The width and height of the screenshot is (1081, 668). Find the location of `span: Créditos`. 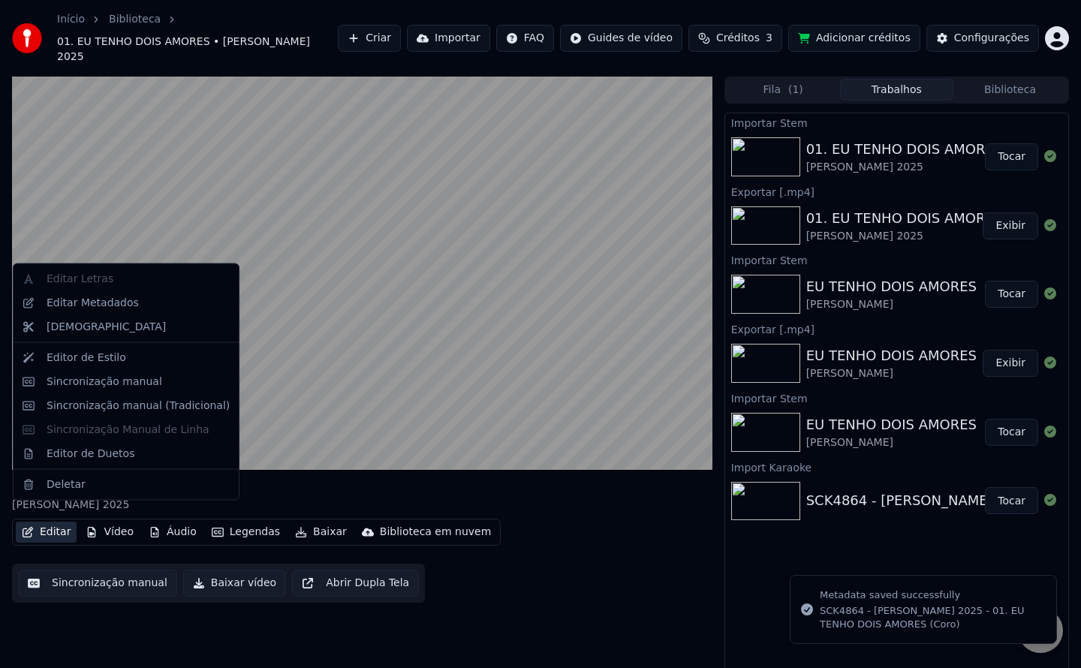

span: Créditos is located at coordinates (738, 38).